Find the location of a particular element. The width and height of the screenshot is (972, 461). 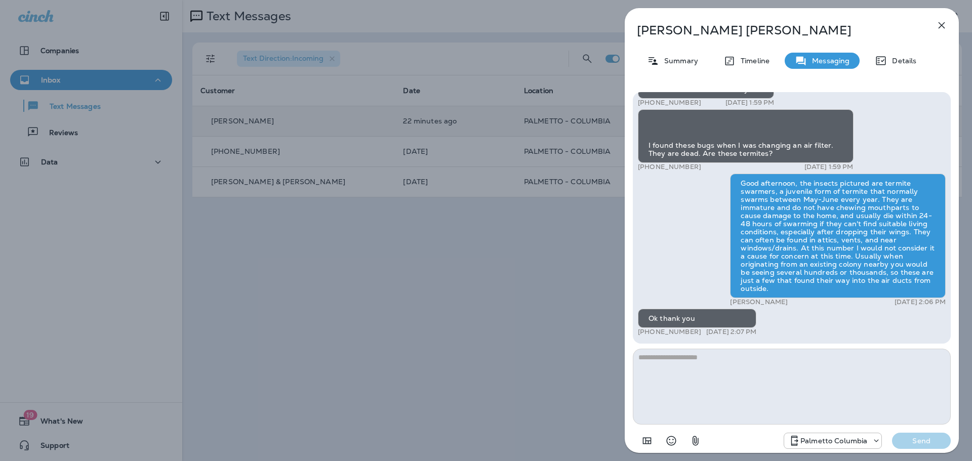

p: Details is located at coordinates (901, 61).